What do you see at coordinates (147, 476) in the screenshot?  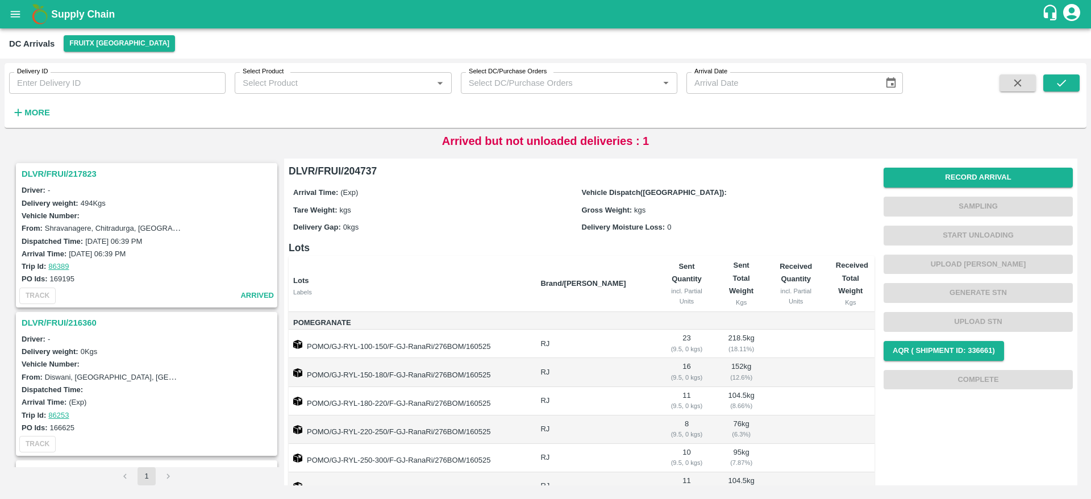 I see `button: page 1` at bounding box center [147, 476].